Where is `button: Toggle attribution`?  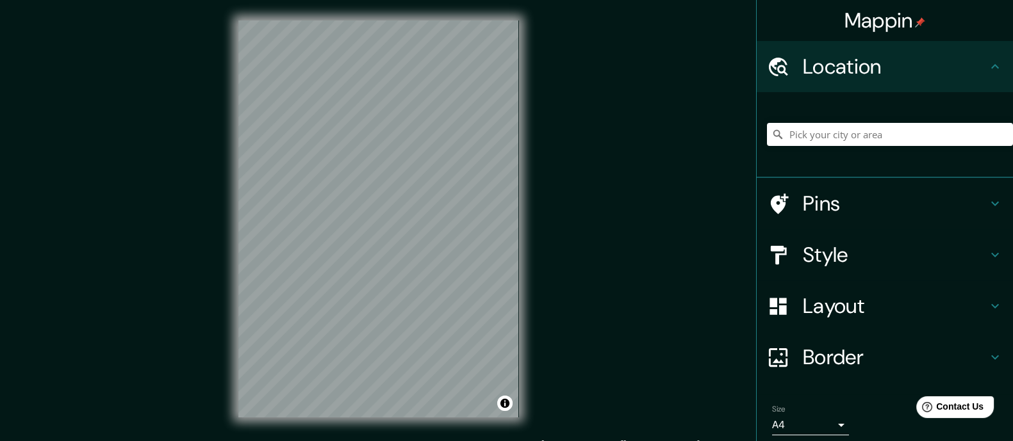
button: Toggle attribution is located at coordinates (505, 404).